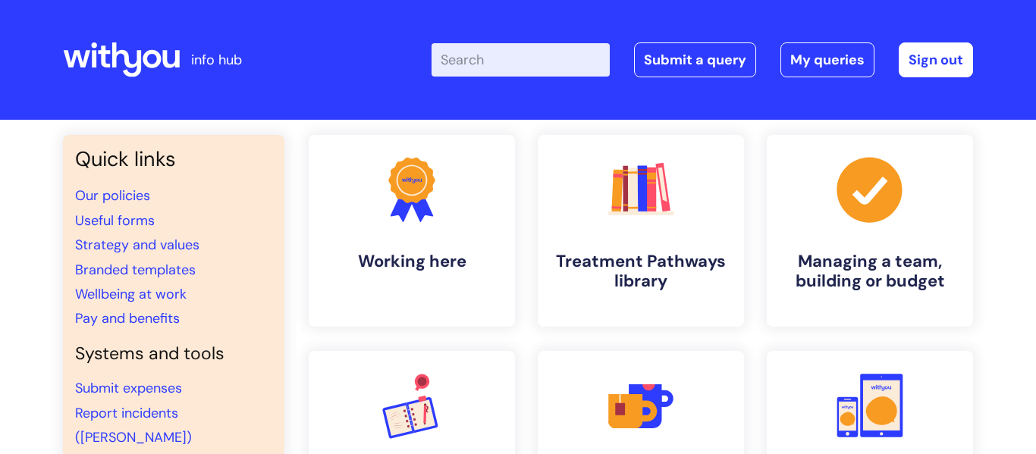 The image size is (1036, 454). Describe the element at coordinates (412, 231) in the screenshot. I see `a: Working here` at that location.